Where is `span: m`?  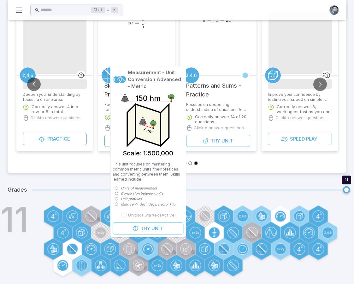 span: m is located at coordinates (131, 23).